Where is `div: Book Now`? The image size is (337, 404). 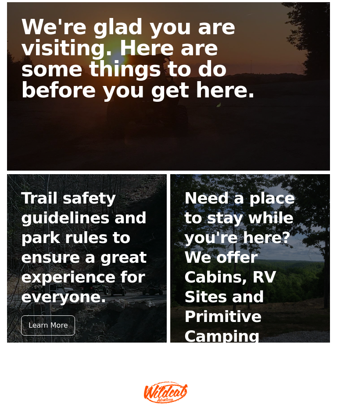 div: Book Now is located at coordinates (209, 365).